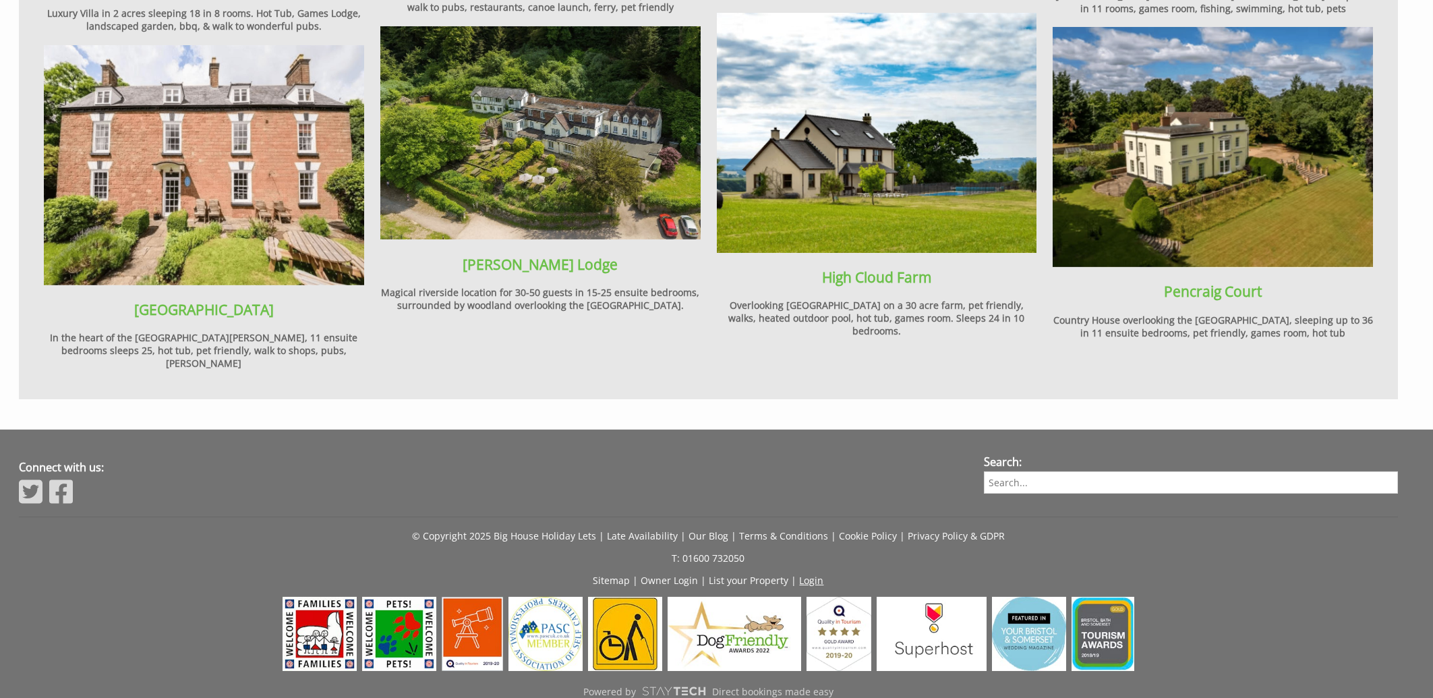 The image size is (1433, 698). Describe the element at coordinates (546, 634) in the screenshot. I see `img: PASC - PASC UK Members` at that location.